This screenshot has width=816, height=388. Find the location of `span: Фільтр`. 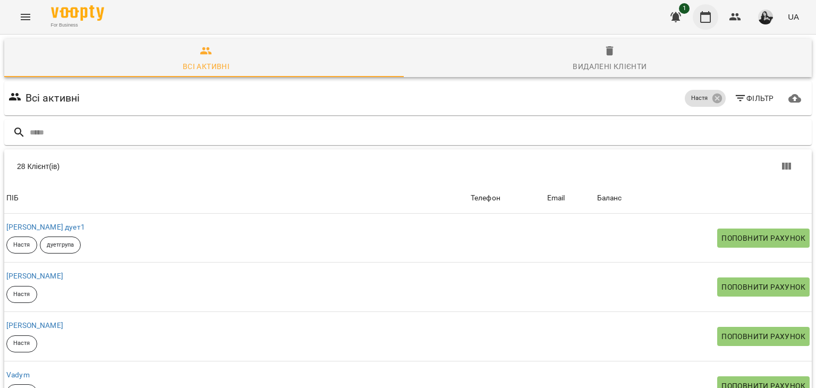

span: Фільтр is located at coordinates (754, 98).